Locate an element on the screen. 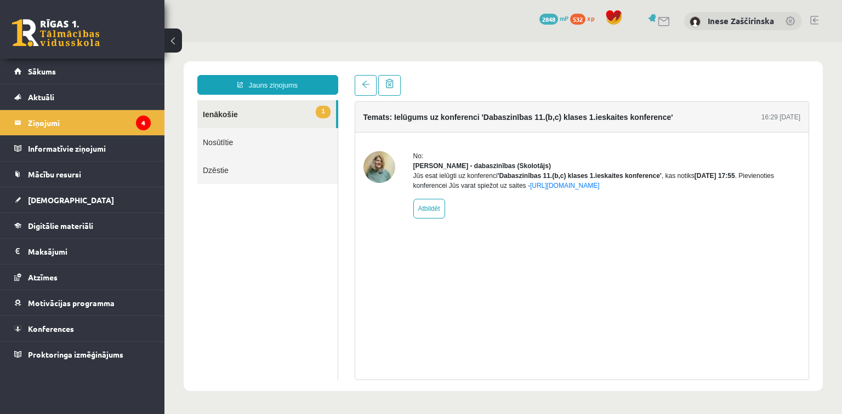 This screenshot has height=414, width=842. a: 2848 mP is located at coordinates (554, 18).